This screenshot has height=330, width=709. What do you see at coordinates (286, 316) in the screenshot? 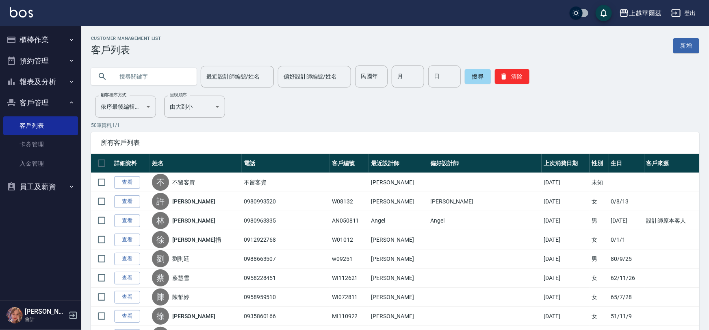
I see `td: 0935860166` at bounding box center [286, 316].